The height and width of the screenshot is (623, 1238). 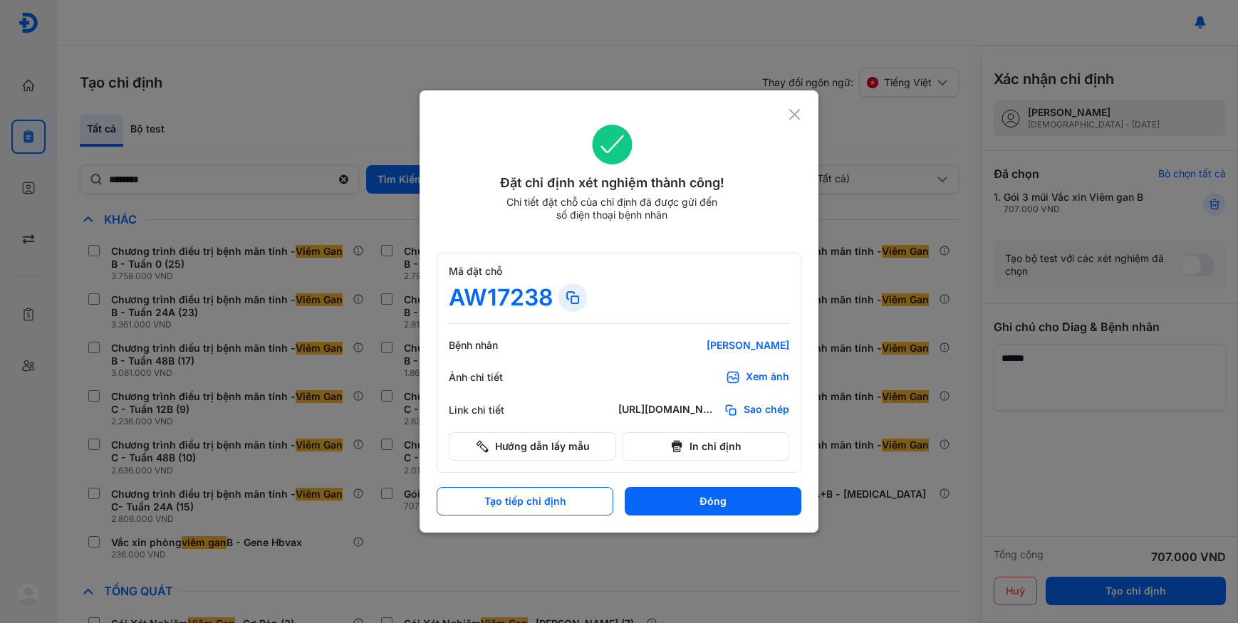 What do you see at coordinates (612, 183) in the screenshot?
I see `div: Đặt chỉ định xét nghiệm thành công!` at bounding box center [612, 183].